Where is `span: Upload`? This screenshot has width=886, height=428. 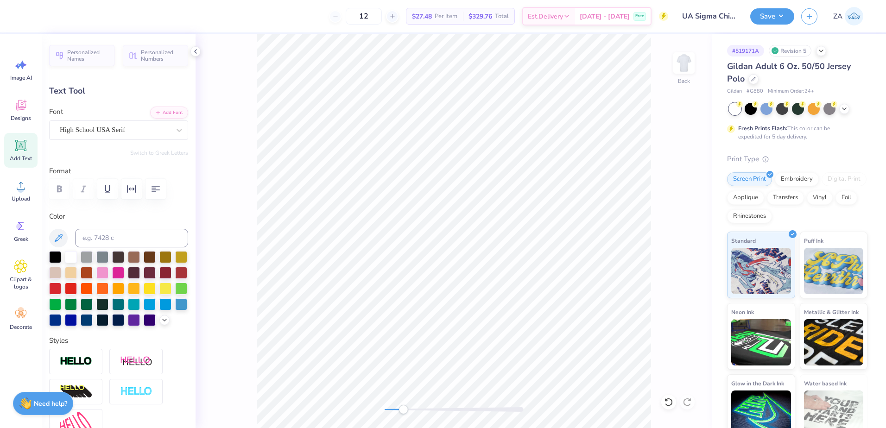 span: Upload is located at coordinates (21, 199).